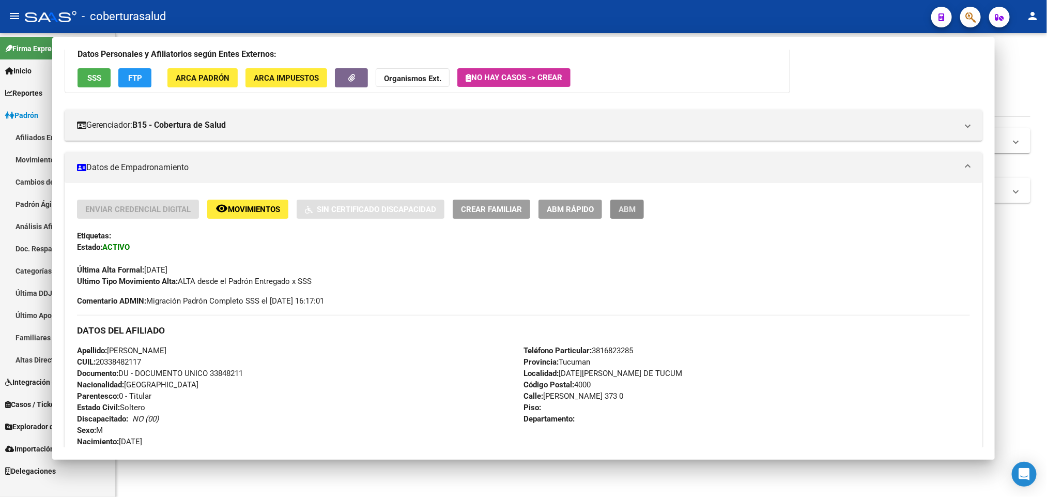 Image resolution: width=1047 pixels, height=497 pixels. Describe the element at coordinates (116, 247) in the screenshot. I see `strong: ACTIVO` at that location.